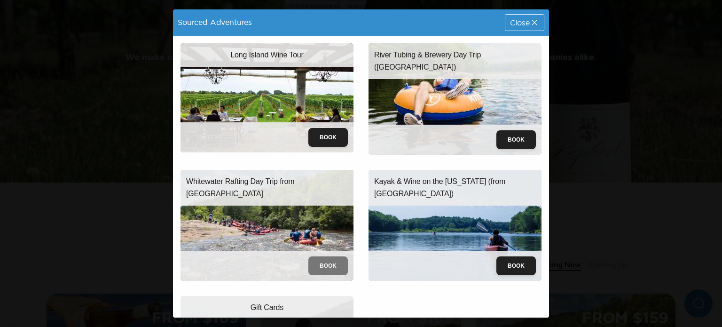 Image resolution: width=722 pixels, height=327 pixels. What do you see at coordinates (520, 23) in the screenshot?
I see `span: Close` at bounding box center [520, 23].